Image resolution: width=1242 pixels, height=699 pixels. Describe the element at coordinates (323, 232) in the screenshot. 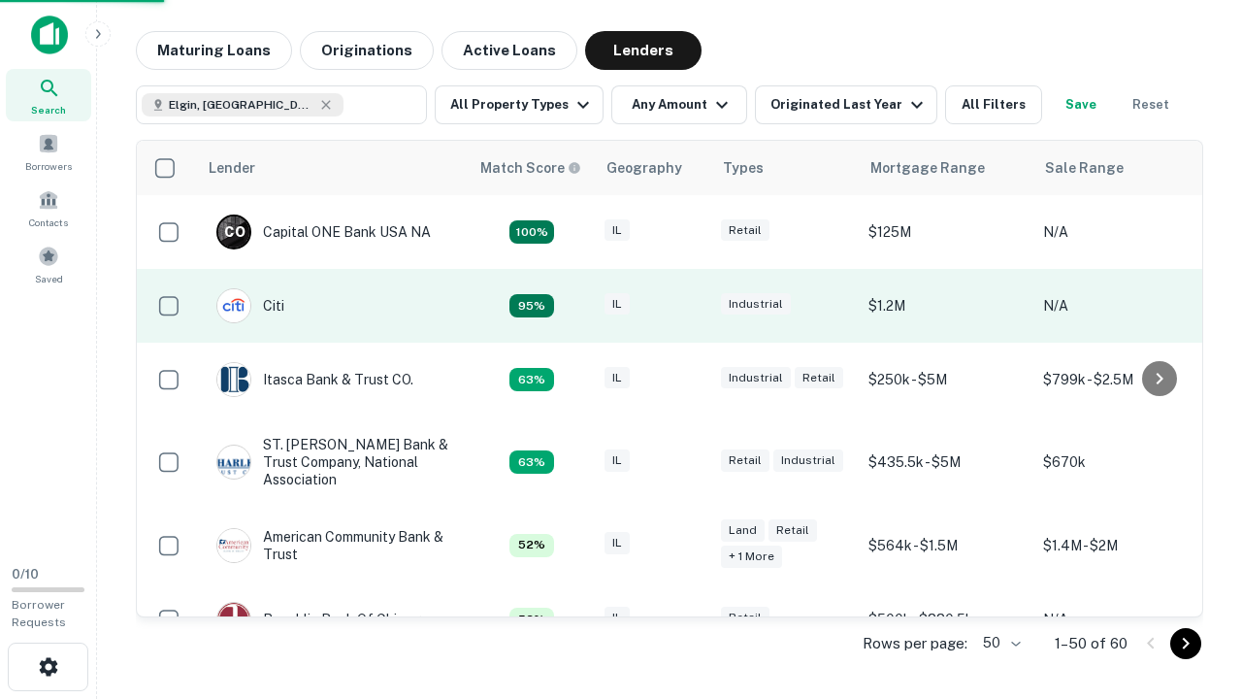

I see `div: Capital ONE Bank USA NA` at that location.